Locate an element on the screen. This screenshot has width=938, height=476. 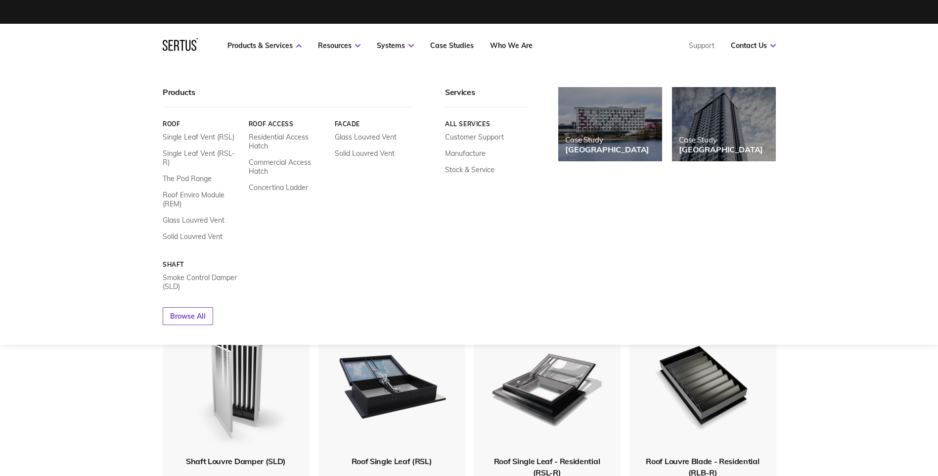
a: Roof is located at coordinates (202, 124).